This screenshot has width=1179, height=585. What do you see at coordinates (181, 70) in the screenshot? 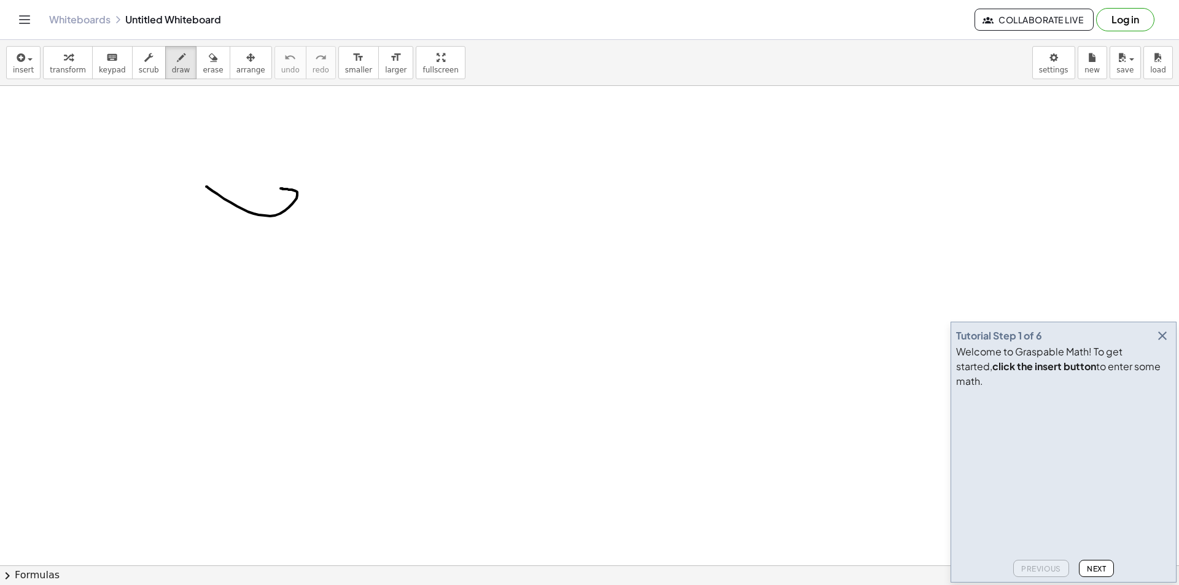
I see `span: draw` at bounding box center [181, 70].